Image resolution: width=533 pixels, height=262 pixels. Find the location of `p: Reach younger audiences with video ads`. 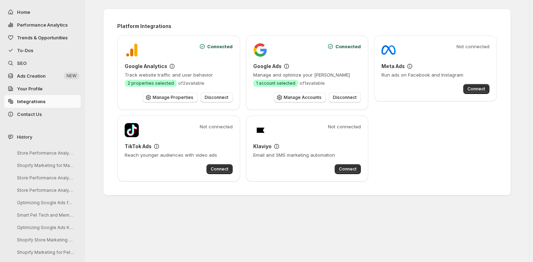

p: Reach younger audiences with video ads is located at coordinates (178, 155).